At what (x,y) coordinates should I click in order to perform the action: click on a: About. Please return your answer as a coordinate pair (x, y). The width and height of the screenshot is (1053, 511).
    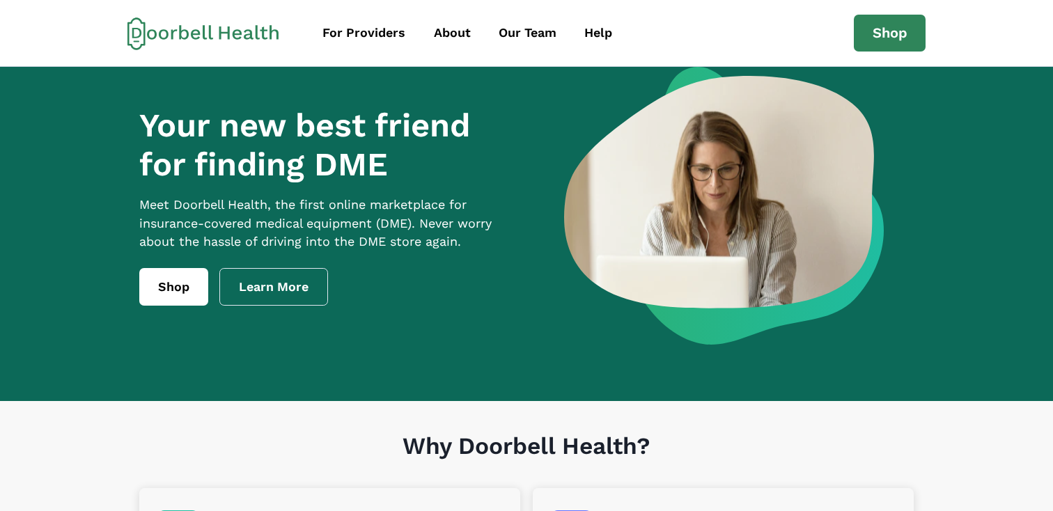
    Looking at the image, I should click on (452, 33).